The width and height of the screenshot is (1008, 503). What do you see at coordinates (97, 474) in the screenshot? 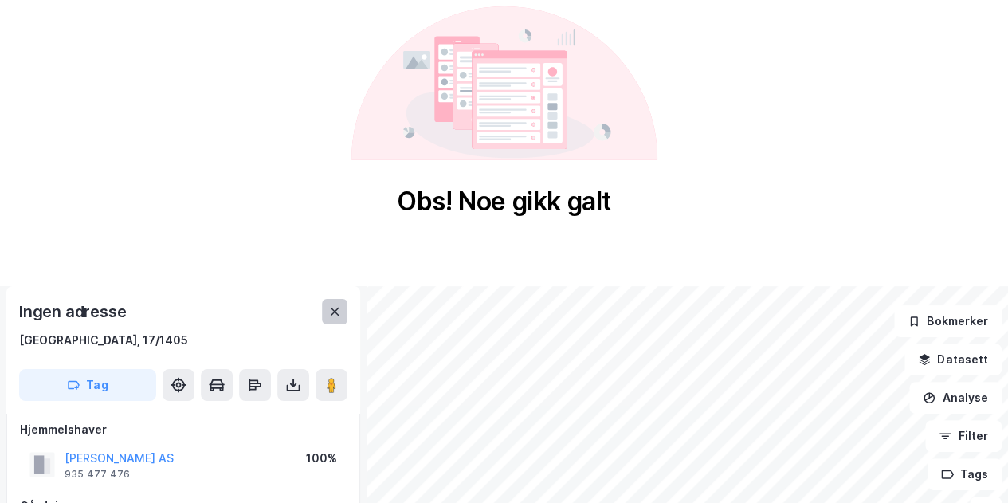
I see `div: 935 477 476` at bounding box center [97, 474].